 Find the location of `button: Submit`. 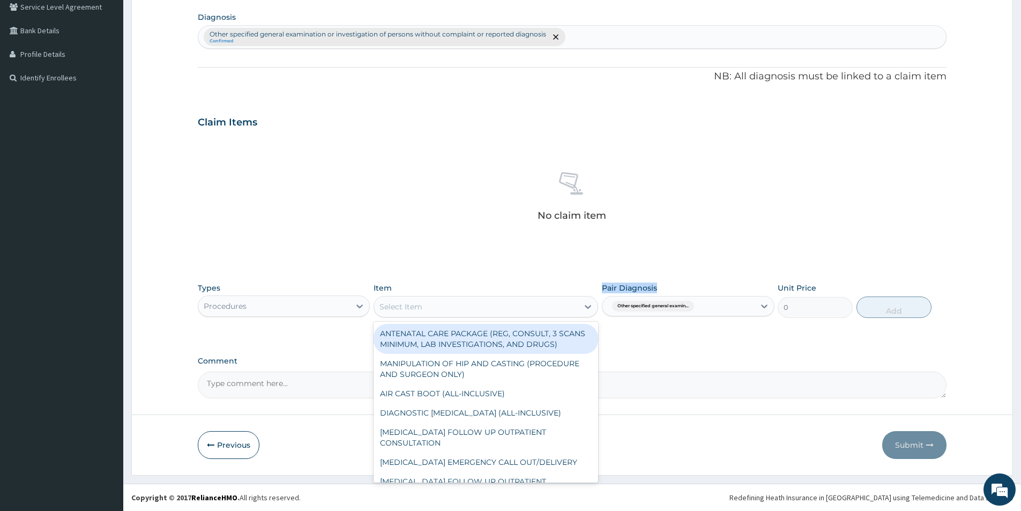

button: Submit is located at coordinates (915, 445).